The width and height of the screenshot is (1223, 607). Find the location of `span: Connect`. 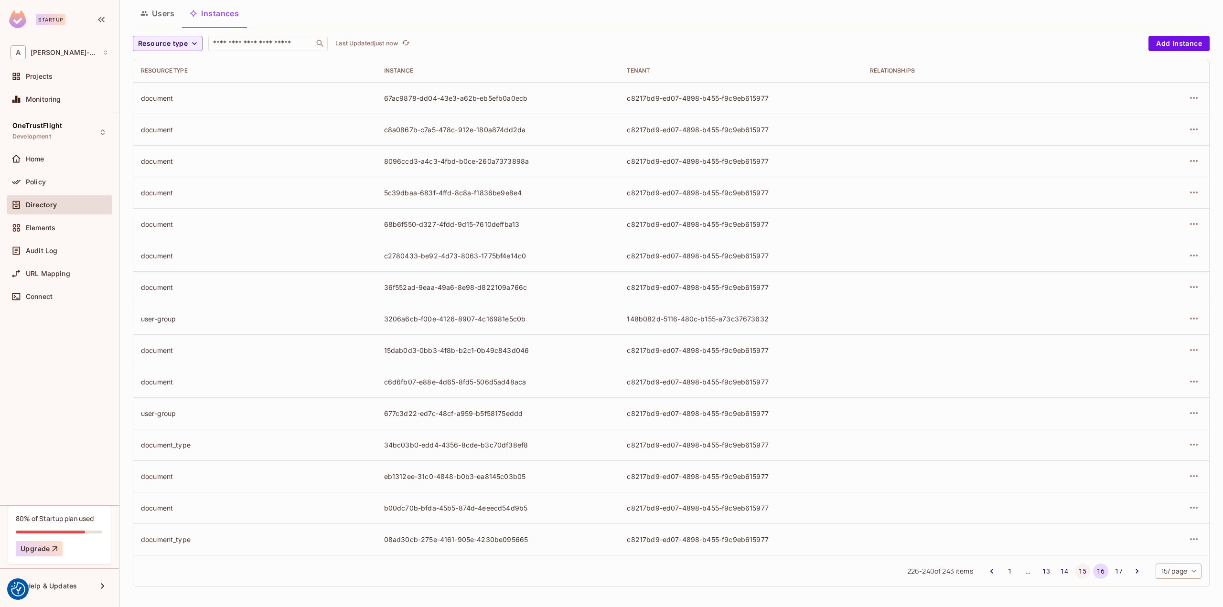

span: Connect is located at coordinates (39, 297).